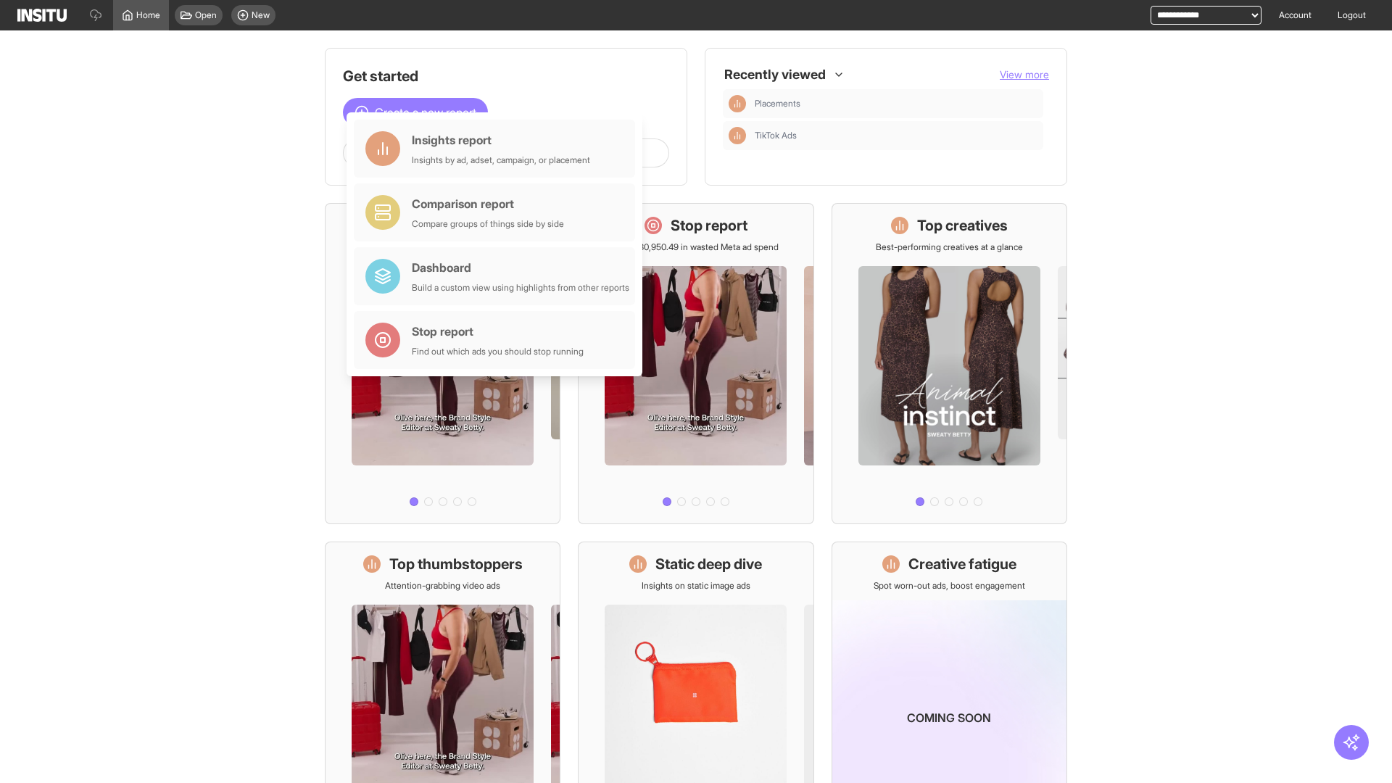  What do you see at coordinates (497, 352) in the screenshot?
I see `div: Find out which ads you should stop running` at bounding box center [497, 352].